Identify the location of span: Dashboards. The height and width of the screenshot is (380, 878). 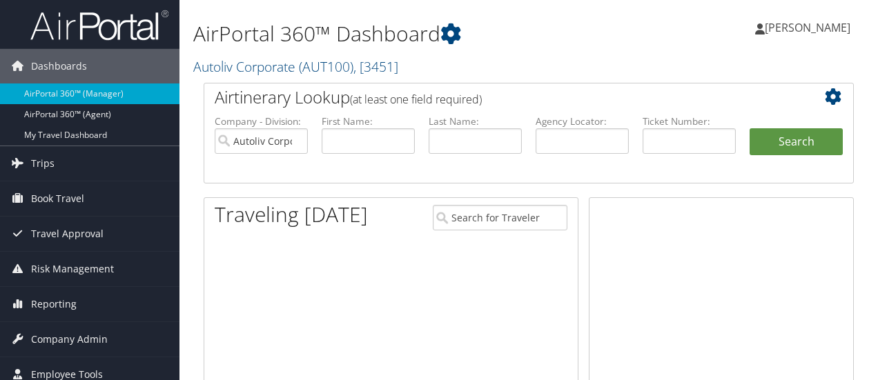
(59, 66).